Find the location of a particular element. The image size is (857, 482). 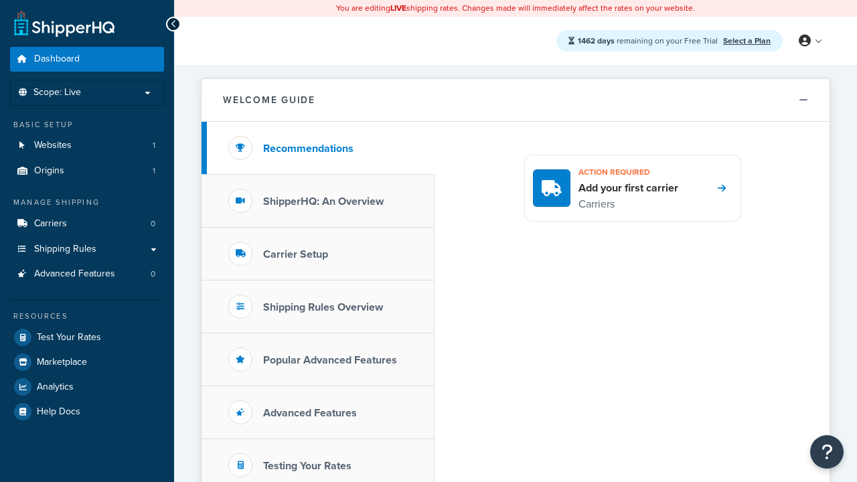

li: Help Docs is located at coordinates (87, 412).